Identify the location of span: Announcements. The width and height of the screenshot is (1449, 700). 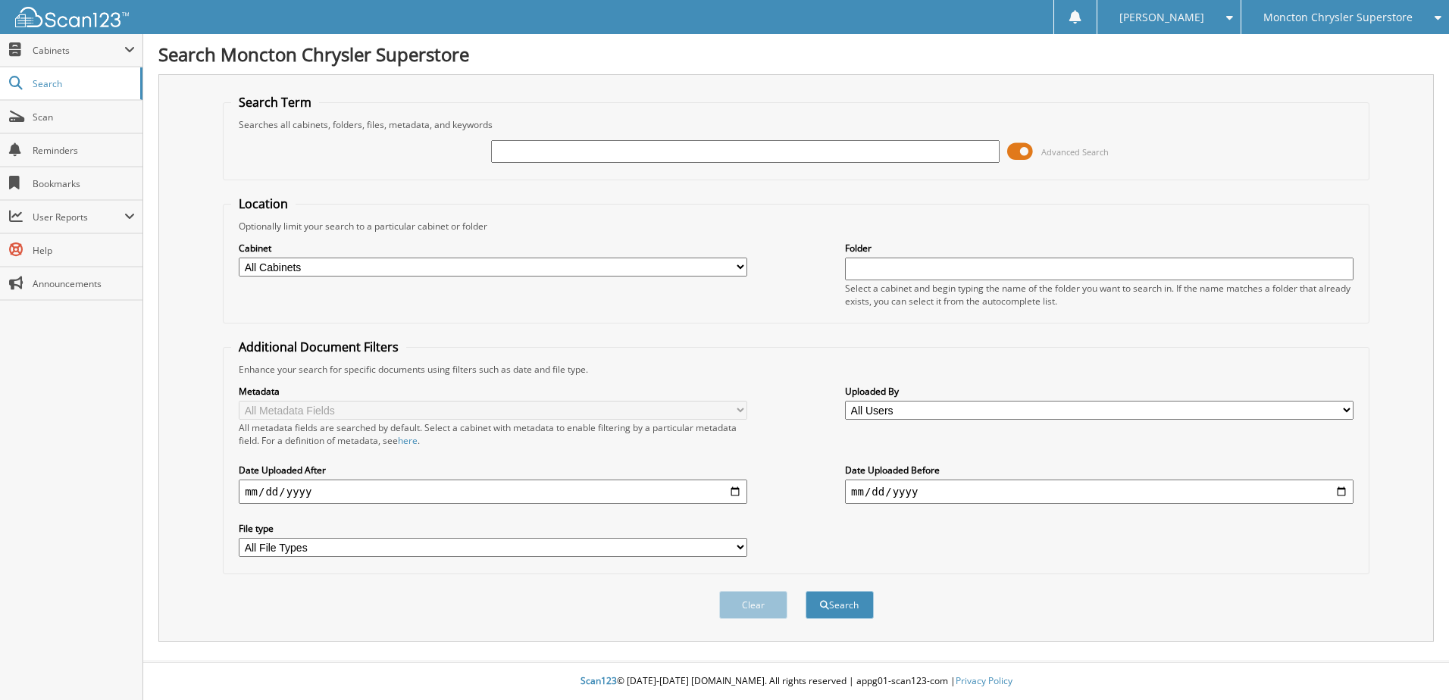
(83, 283).